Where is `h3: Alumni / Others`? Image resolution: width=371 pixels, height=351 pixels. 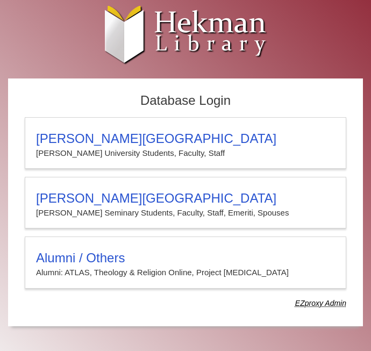 h3: Alumni / Others is located at coordinates (185, 258).